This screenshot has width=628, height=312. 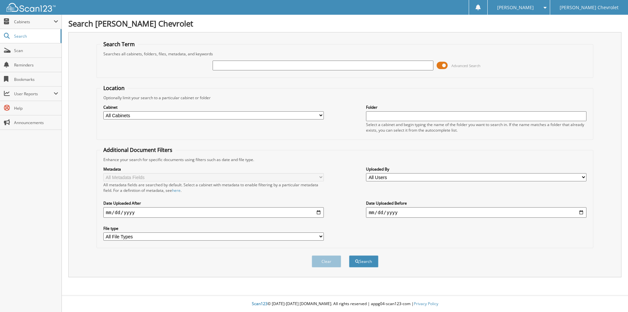 What do you see at coordinates (345, 54) in the screenshot?
I see `div: Searches all cabinets, folders, files, metadata, and keywords` at bounding box center [345, 54].